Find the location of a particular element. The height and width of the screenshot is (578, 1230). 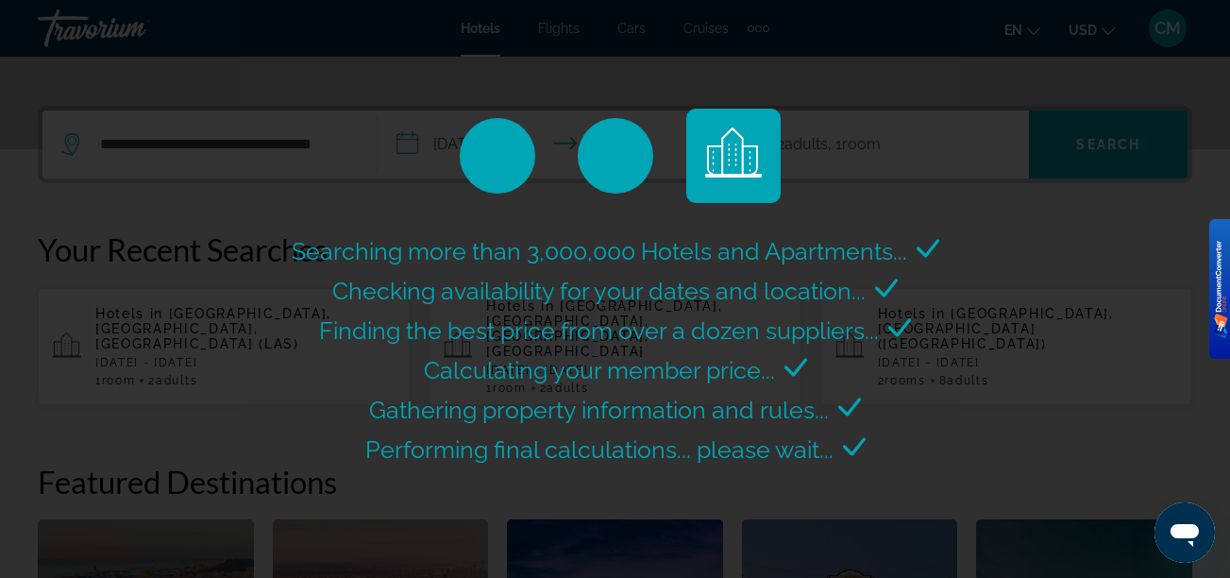

span: Performing final calculations... please wait... is located at coordinates (599, 449).